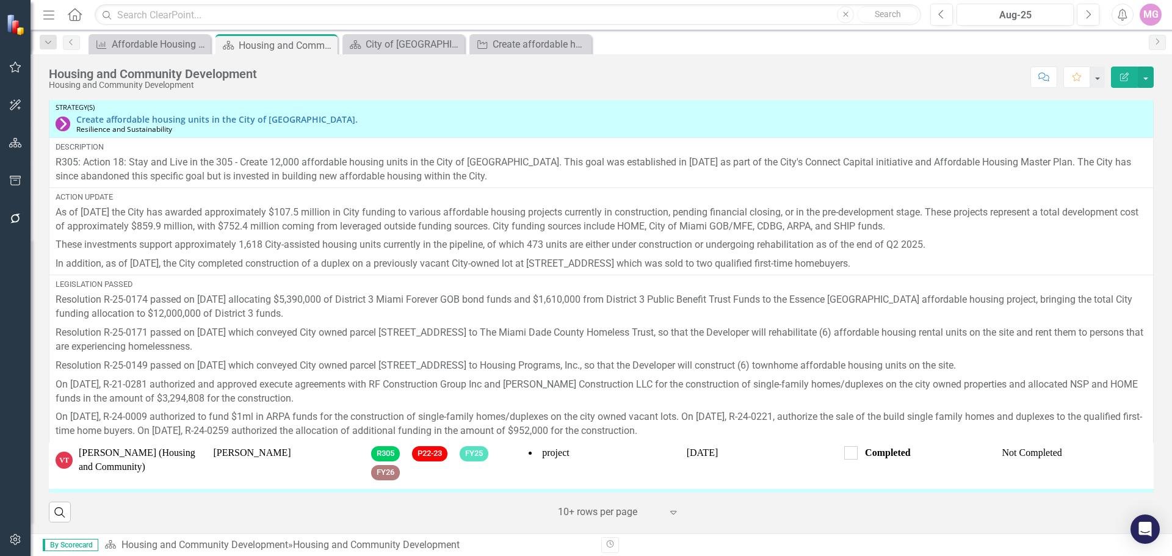 Image resolution: width=1172 pixels, height=556 pixels. Describe the element at coordinates (1015, 15) in the screenshot. I see `button: Aug-25` at that location.